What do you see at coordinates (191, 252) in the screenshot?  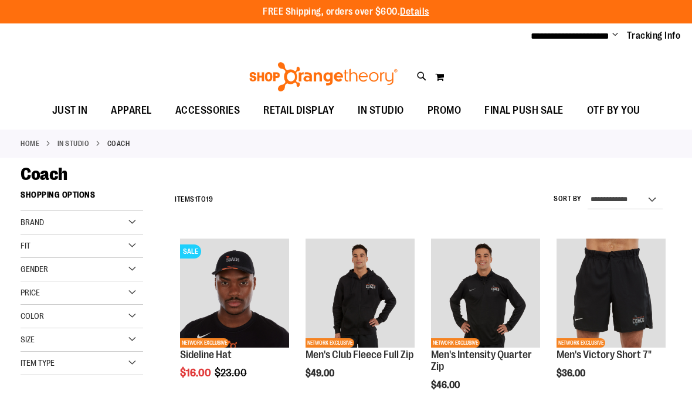 I see `span: SALE` at bounding box center [191, 252].